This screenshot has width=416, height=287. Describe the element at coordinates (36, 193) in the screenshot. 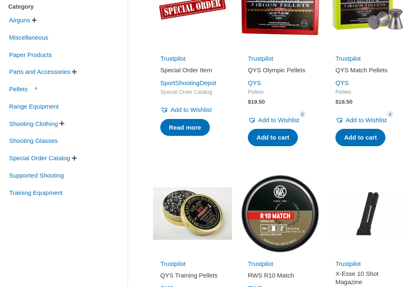

I see `span: Training Equipment` at that location.